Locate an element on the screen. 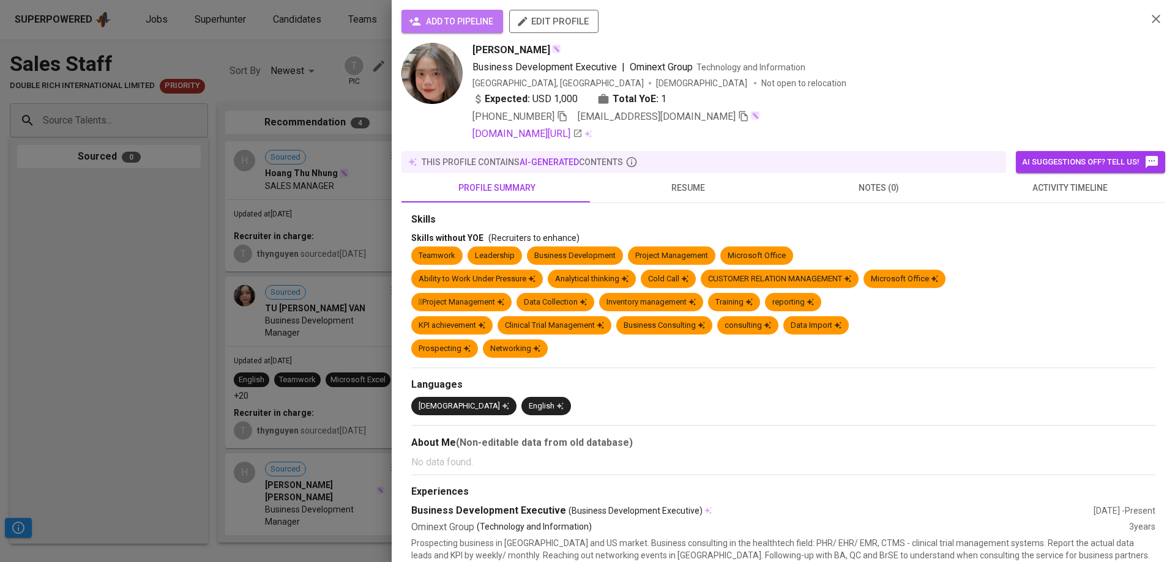 Image resolution: width=1175 pixels, height=562 pixels. div: 3 years is located at coordinates (1142, 528).